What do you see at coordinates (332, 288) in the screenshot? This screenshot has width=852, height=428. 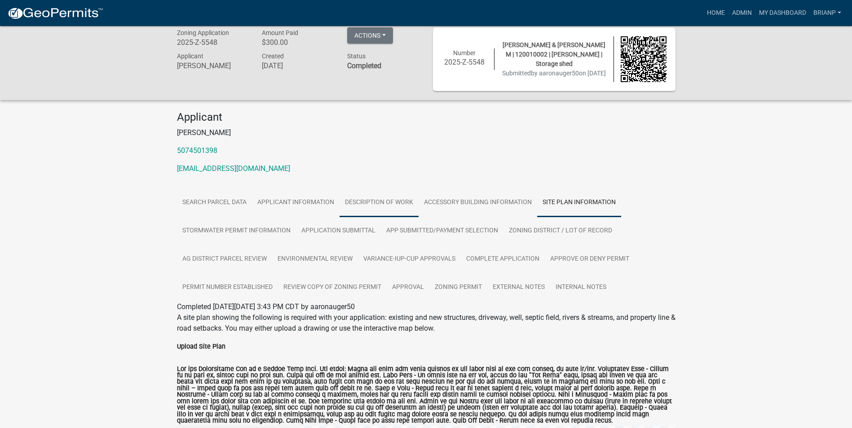 I see `a: Review Copy of Zoning Permit` at bounding box center [332, 288].